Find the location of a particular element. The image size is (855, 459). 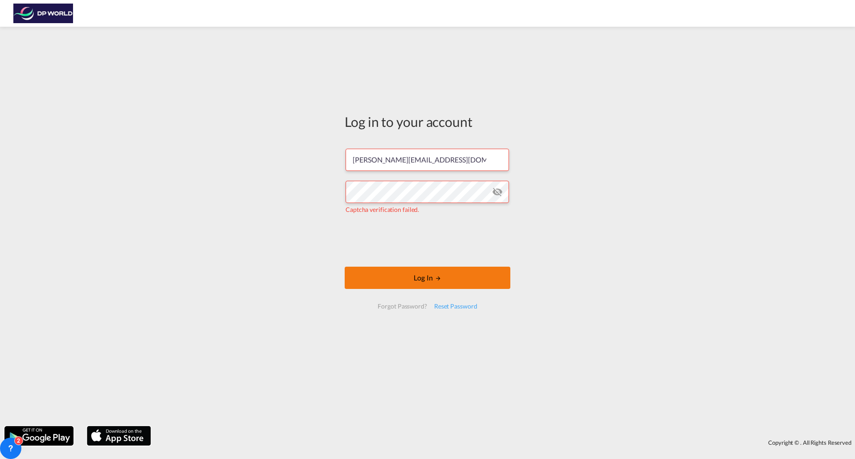

img: apple.png is located at coordinates (119, 436).